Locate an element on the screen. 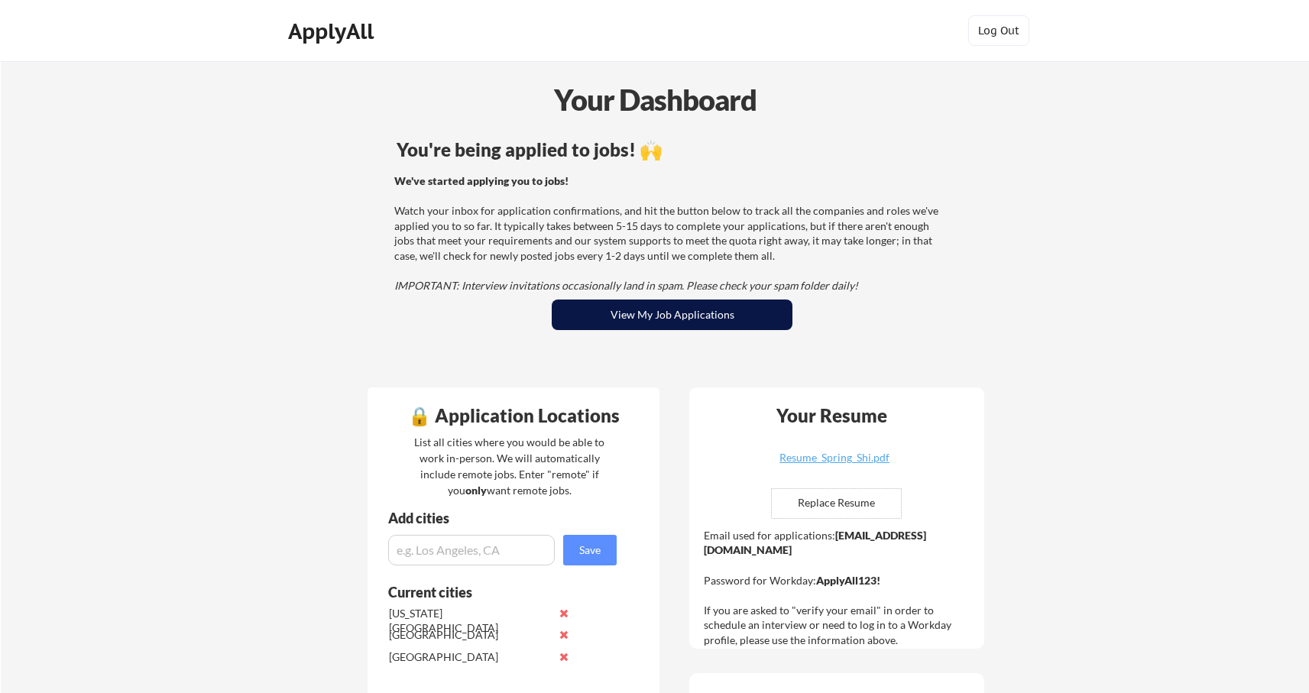  div: Add cities is located at coordinates (504, 518).